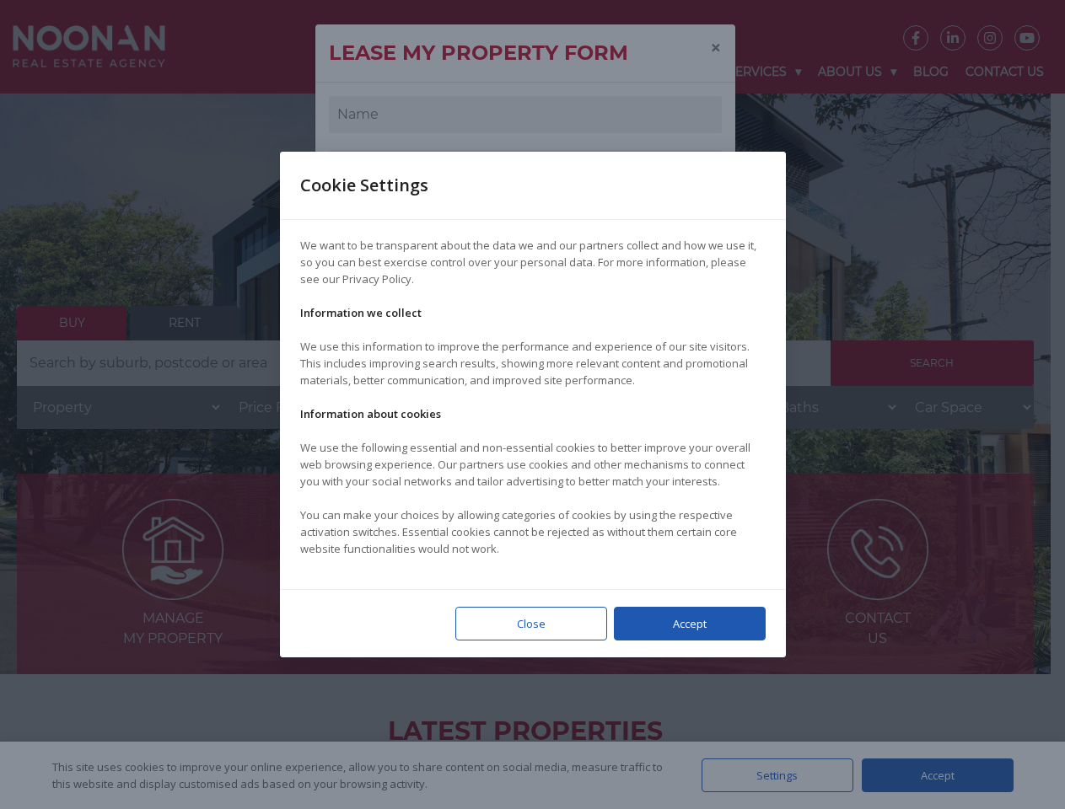 The width and height of the screenshot is (1065, 809). Describe the element at coordinates (690, 624) in the screenshot. I see `div: Accept` at that location.